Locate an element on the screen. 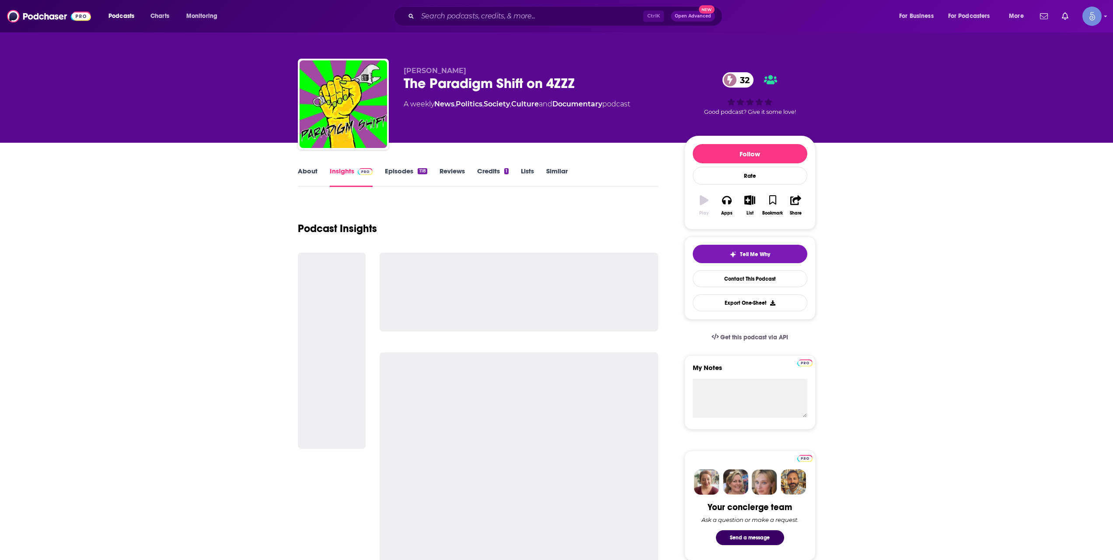 The image size is (1113, 560). button: Open AdvancedNew is located at coordinates (693, 16).